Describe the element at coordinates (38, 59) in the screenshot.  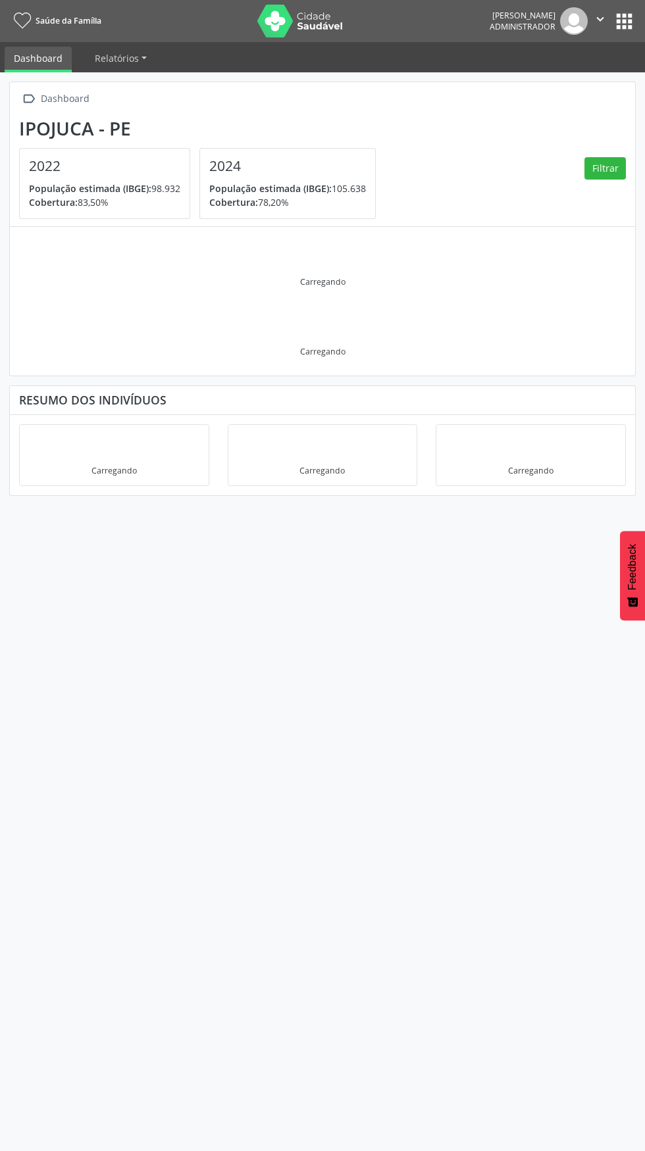
I see `a: Dashboard` at that location.